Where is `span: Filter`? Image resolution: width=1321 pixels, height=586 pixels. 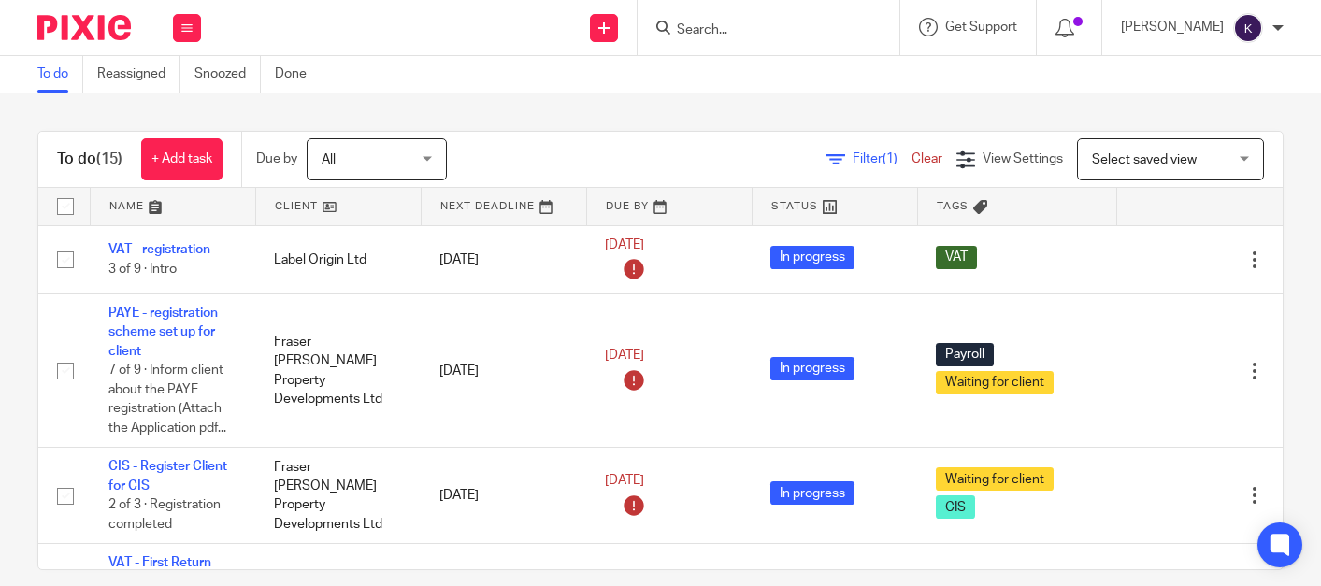
span: Filter is located at coordinates (882, 159).